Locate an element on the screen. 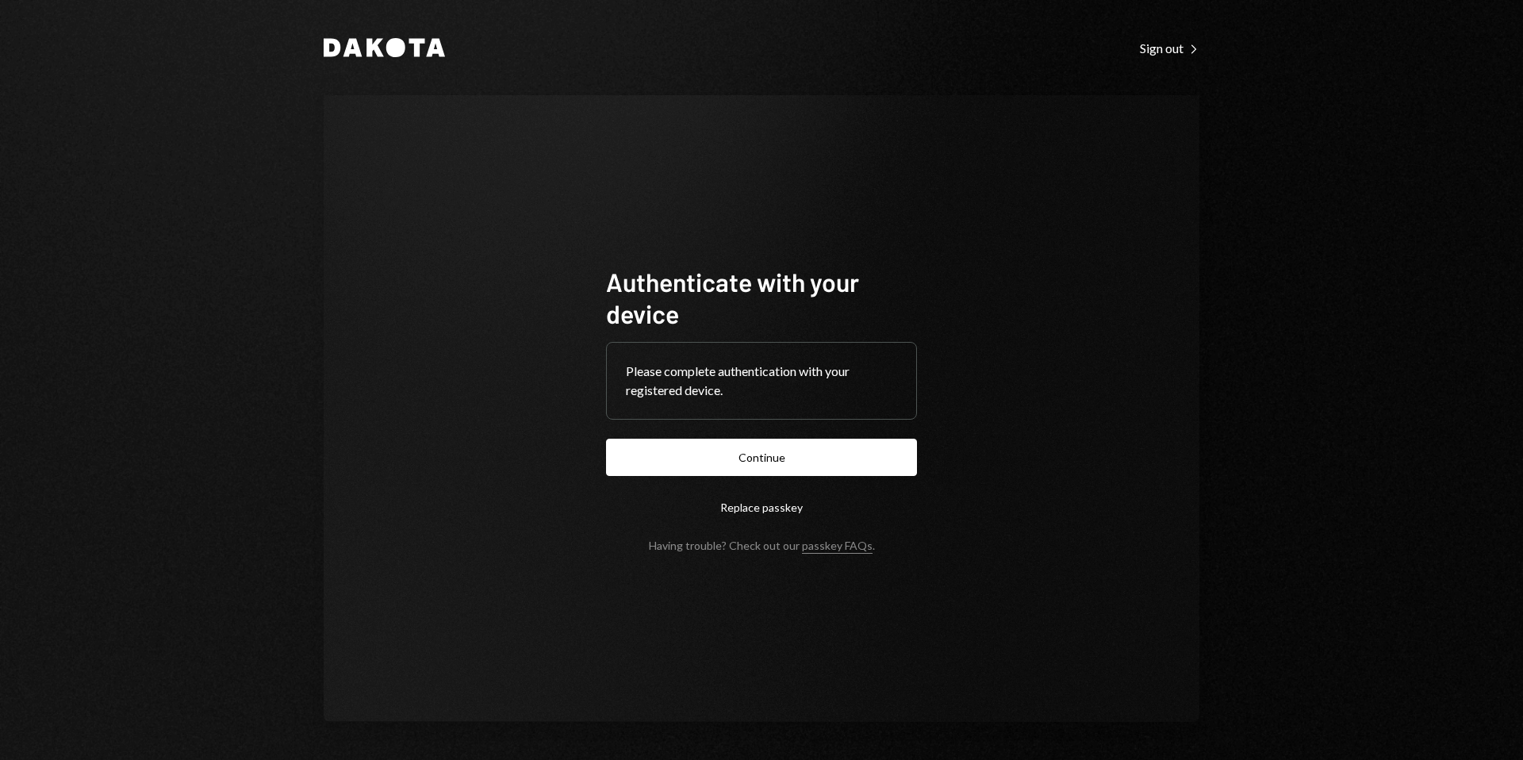  div: Having trouble? Check out our . is located at coordinates (761, 545).